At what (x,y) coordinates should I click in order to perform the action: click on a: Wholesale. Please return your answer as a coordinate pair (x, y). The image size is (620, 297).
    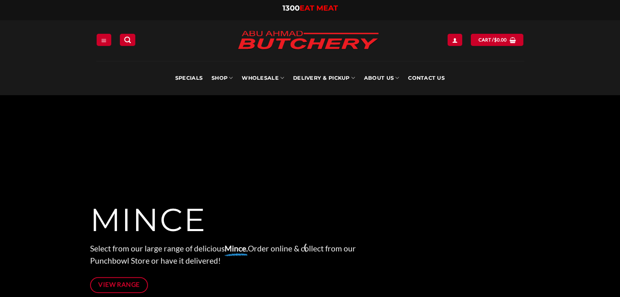
    Looking at the image, I should click on (263, 78).